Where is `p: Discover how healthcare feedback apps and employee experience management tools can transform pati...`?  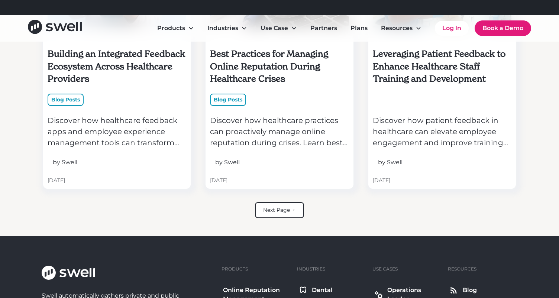 p: Discover how healthcare feedback apps and employee experience management tools can transform pati... is located at coordinates (117, 132).